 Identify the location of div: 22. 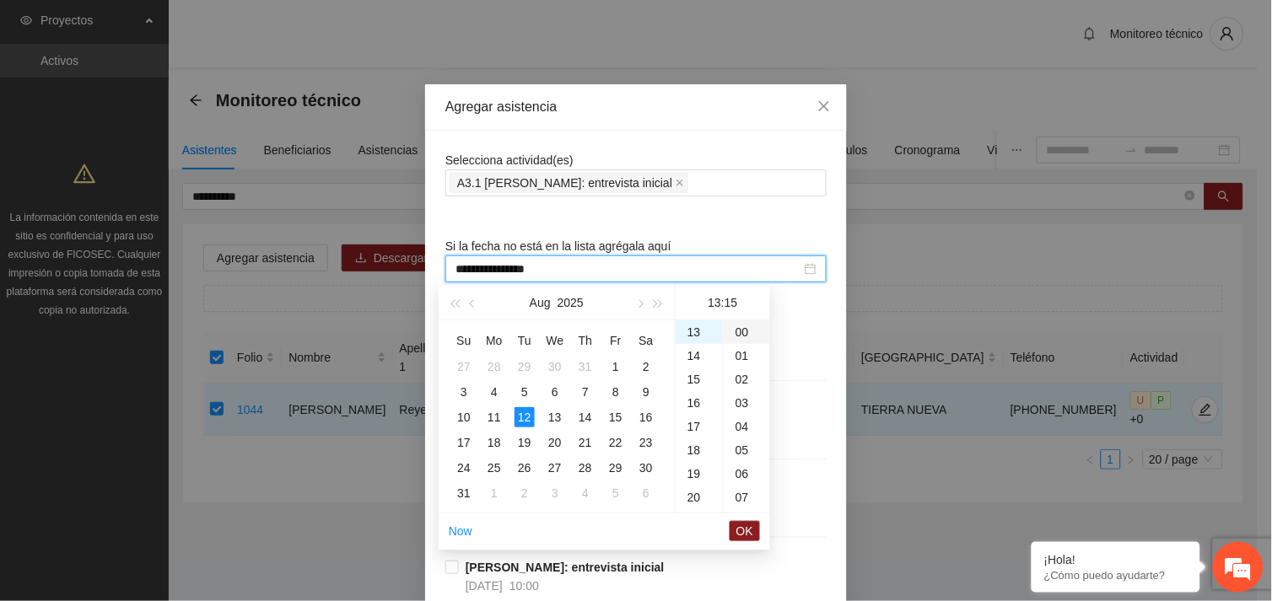
(616, 443).